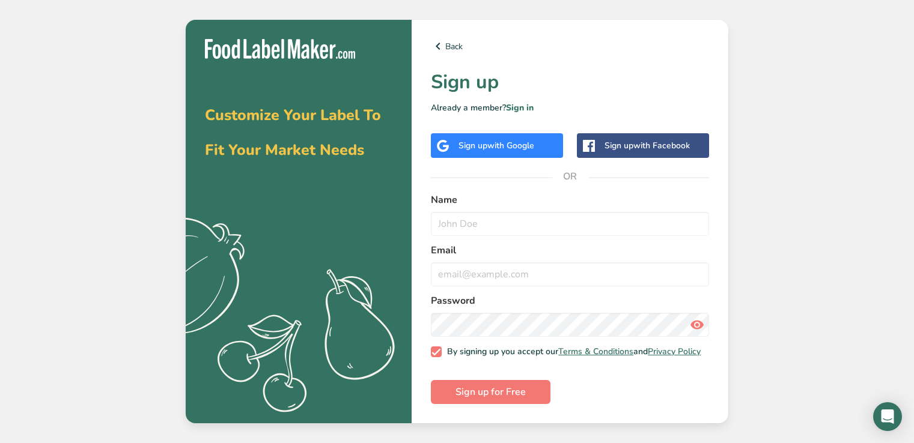 This screenshot has height=443, width=914. I want to click on h1: Sign up, so click(570, 82).